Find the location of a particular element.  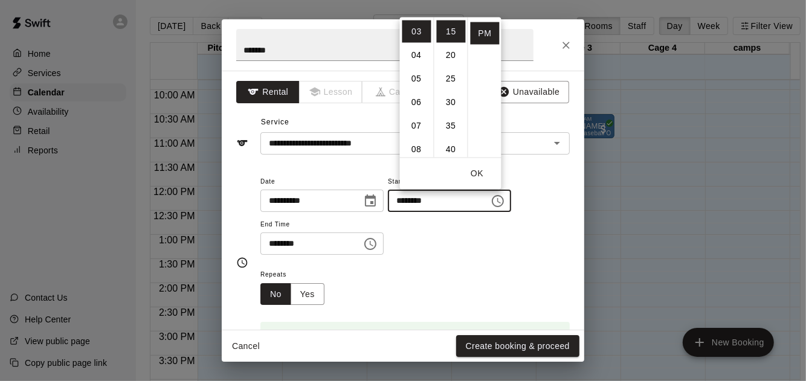

button: Close is located at coordinates (566, 45).